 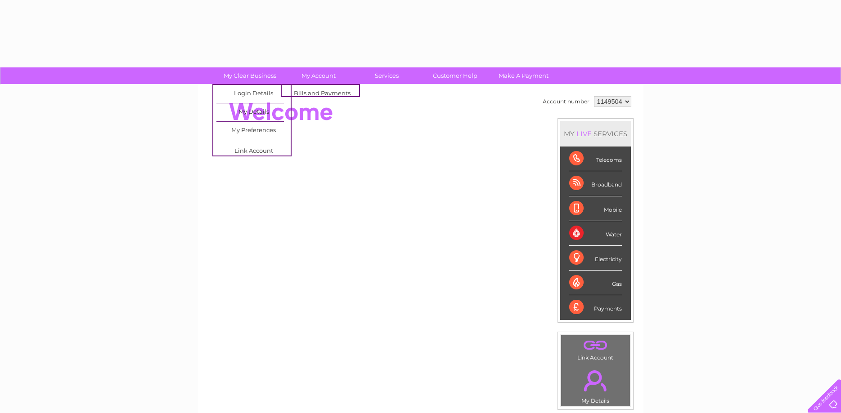 I want to click on a: Make A Payment, so click(x=523, y=76).